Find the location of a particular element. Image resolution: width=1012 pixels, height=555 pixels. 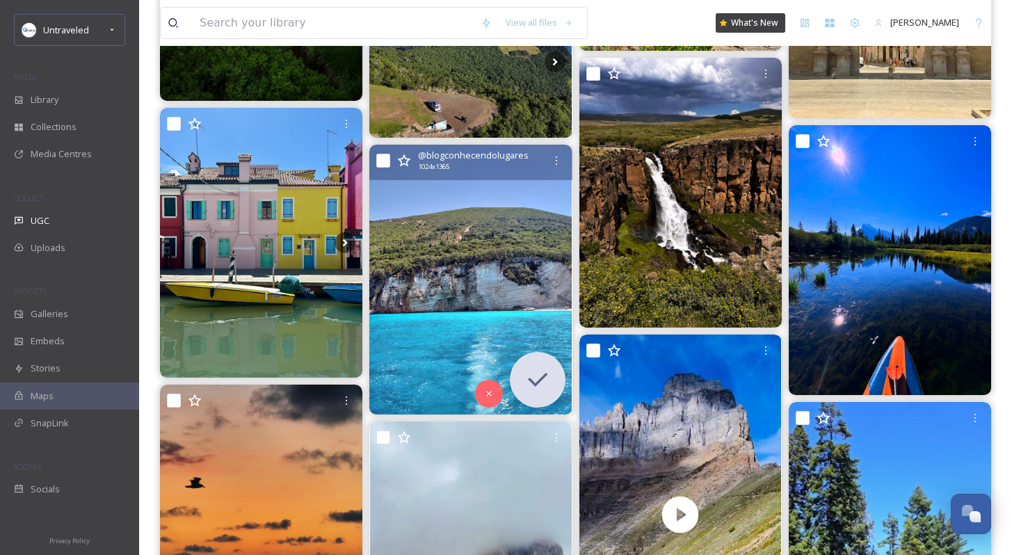

input: Search your library is located at coordinates (333, 23).